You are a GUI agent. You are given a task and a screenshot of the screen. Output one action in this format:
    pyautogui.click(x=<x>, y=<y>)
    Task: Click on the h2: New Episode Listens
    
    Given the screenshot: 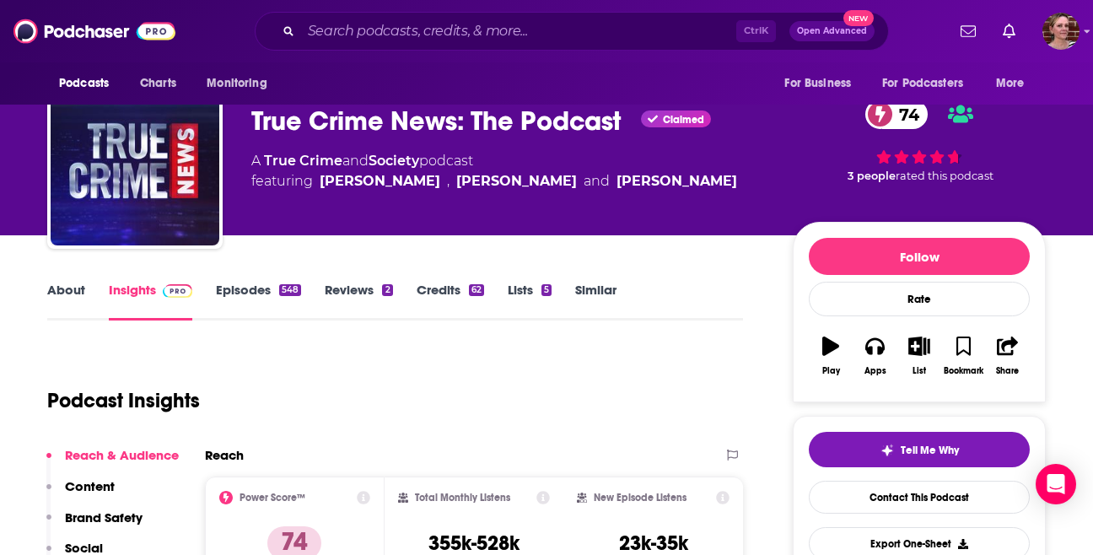 What is the action you would take?
    pyautogui.click(x=640, y=498)
    